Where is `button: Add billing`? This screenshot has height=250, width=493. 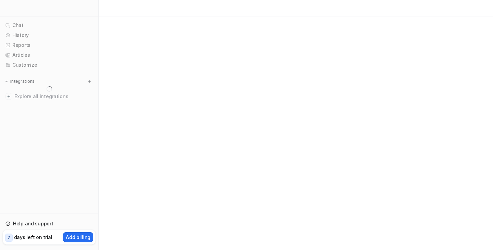 button: Add billing is located at coordinates (78, 237).